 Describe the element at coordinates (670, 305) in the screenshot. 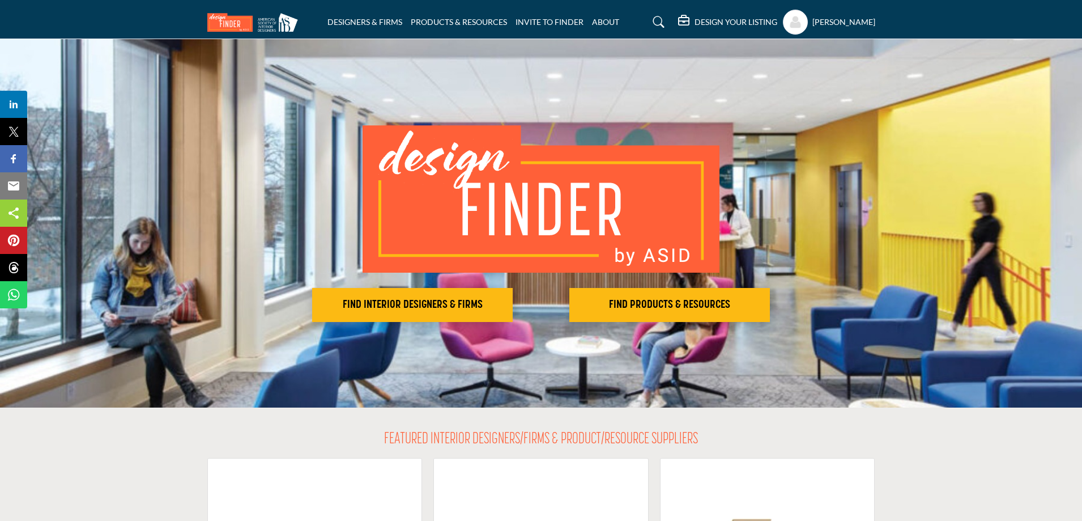

I see `h2: FIND PRODUCTS & RESOURCES` at that location.